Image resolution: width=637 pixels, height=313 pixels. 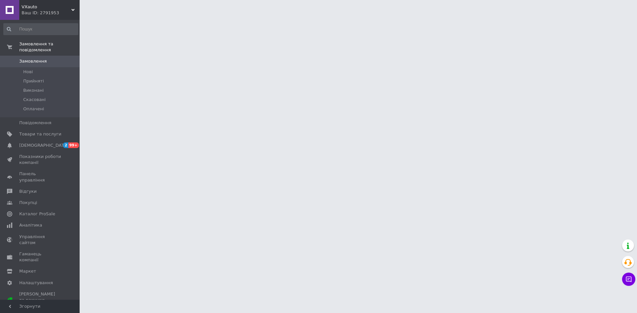 What do you see at coordinates (34, 109) in the screenshot?
I see `span: Оплачені` at bounding box center [34, 109].